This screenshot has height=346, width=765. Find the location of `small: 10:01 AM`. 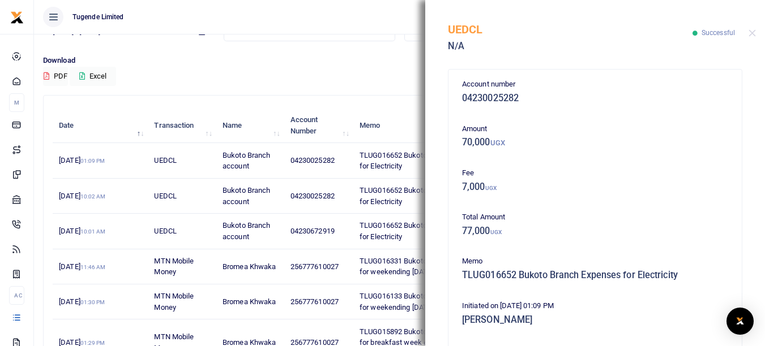

small: 10:01 AM is located at coordinates (93, 231).